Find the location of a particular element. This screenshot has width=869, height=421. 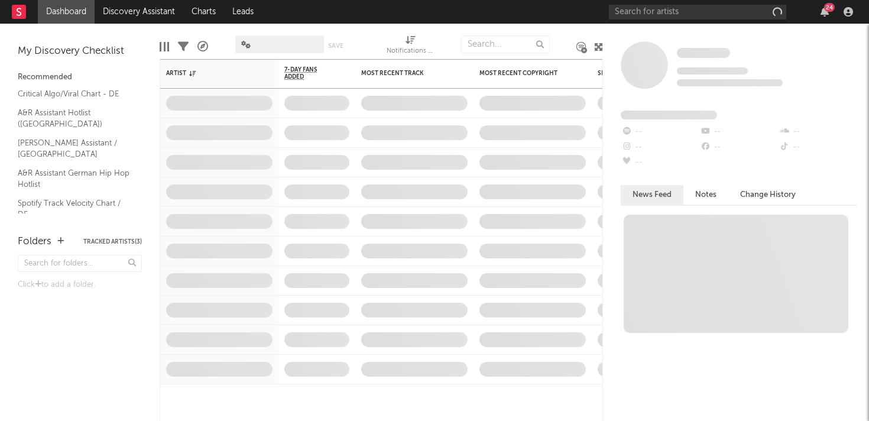

div: Filters is located at coordinates (183, 47).